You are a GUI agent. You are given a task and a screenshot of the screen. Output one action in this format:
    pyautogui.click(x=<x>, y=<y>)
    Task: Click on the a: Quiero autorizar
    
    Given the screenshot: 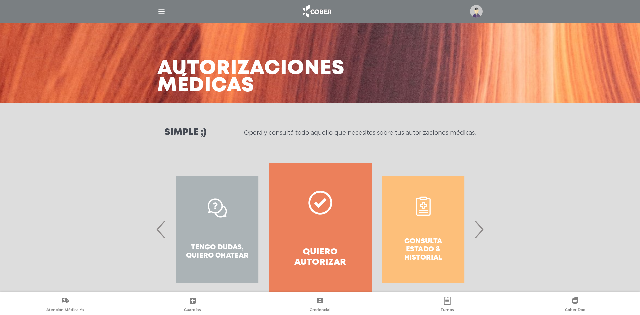 What is the action you would take?
    pyautogui.click(x=320, y=229)
    